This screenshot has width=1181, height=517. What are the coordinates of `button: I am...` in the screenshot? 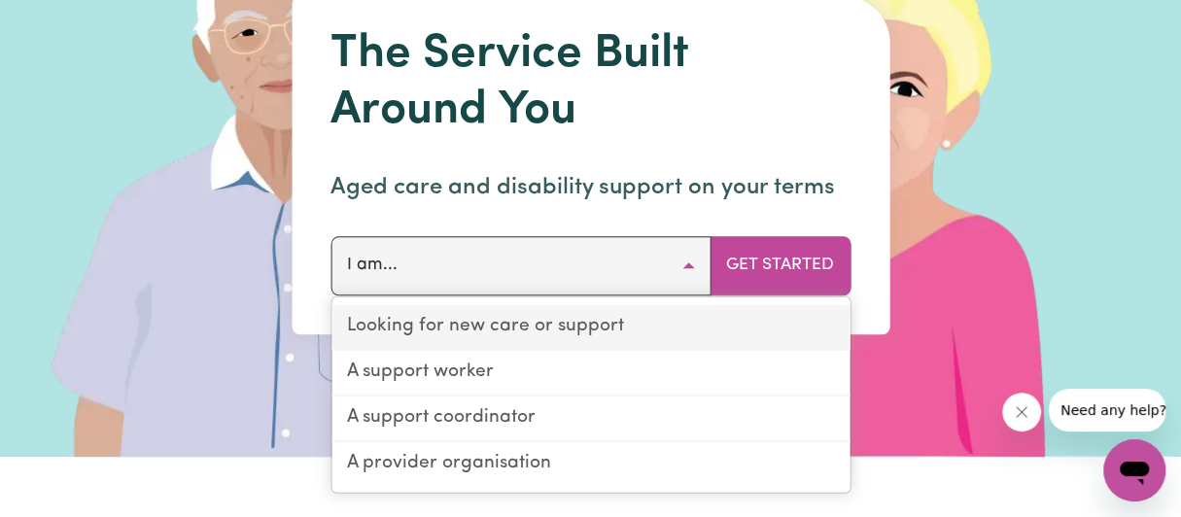 It's located at (520, 265).